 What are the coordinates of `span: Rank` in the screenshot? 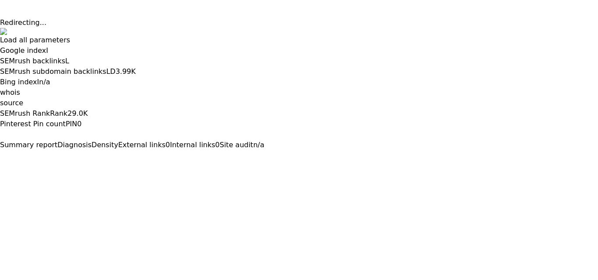 It's located at (59, 113).